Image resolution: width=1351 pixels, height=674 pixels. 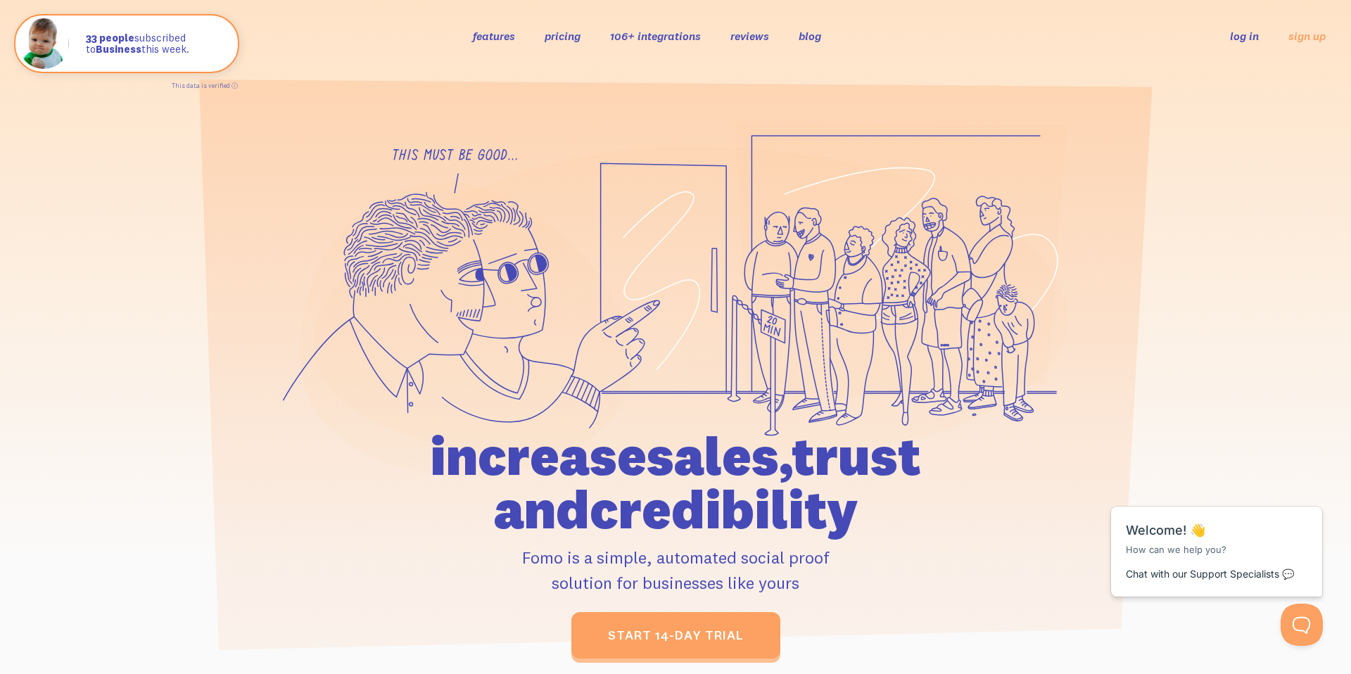 What do you see at coordinates (1306, 36) in the screenshot?
I see `a: sign up` at bounding box center [1306, 36].